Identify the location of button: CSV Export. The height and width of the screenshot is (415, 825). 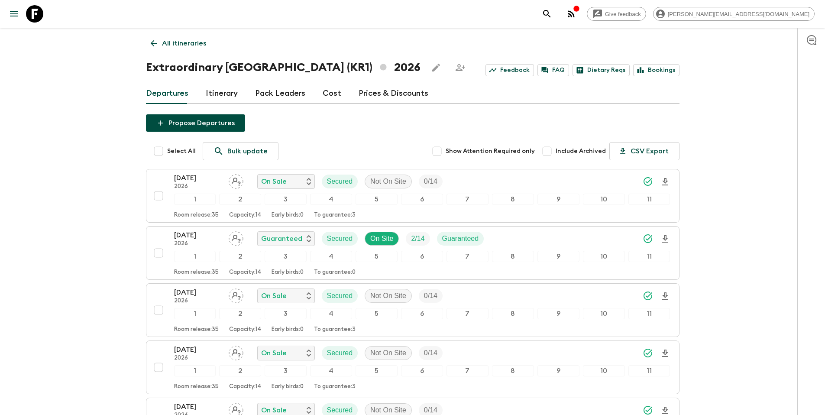
(644, 151).